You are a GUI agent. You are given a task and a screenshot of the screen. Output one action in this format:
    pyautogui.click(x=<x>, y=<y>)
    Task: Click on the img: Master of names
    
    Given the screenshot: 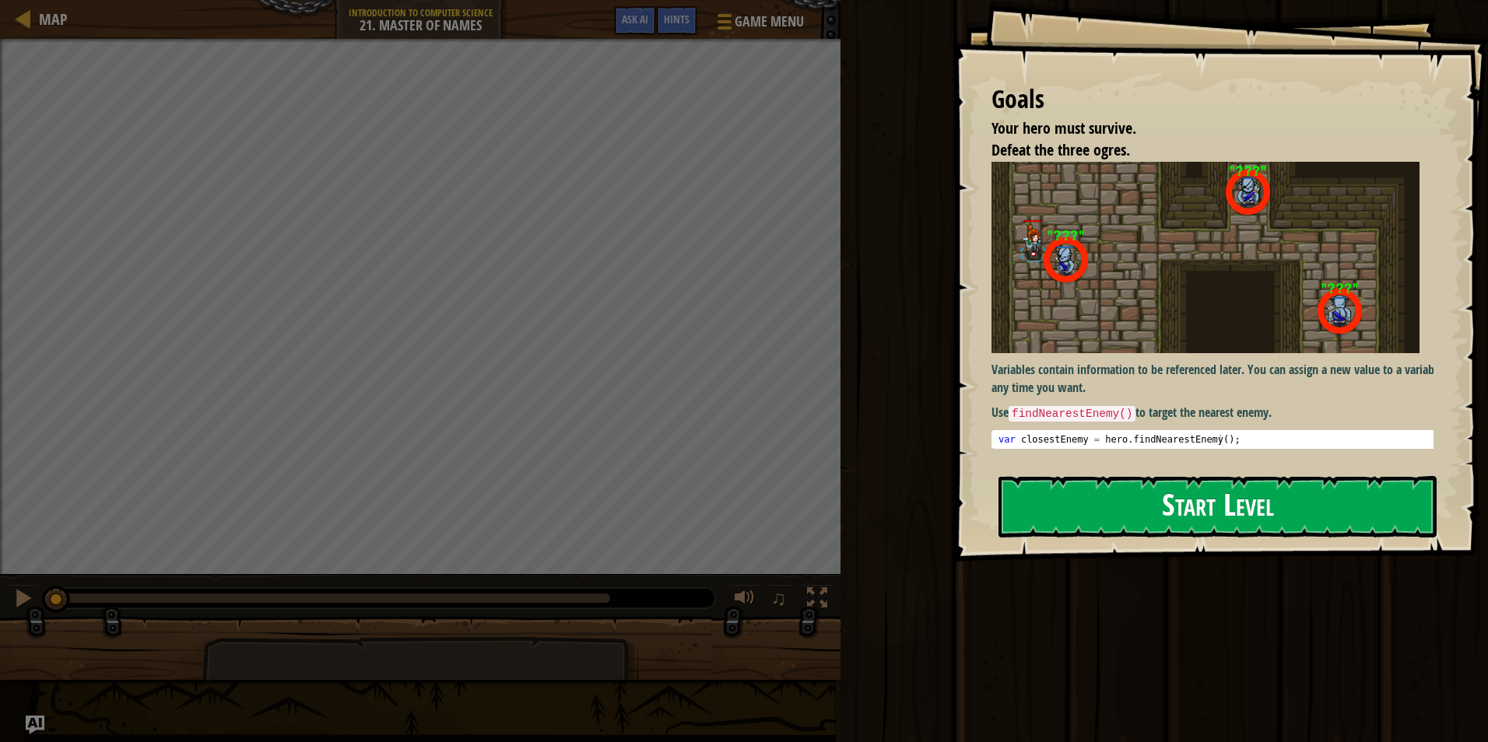 What is the action you would take?
    pyautogui.click(x=1205, y=258)
    